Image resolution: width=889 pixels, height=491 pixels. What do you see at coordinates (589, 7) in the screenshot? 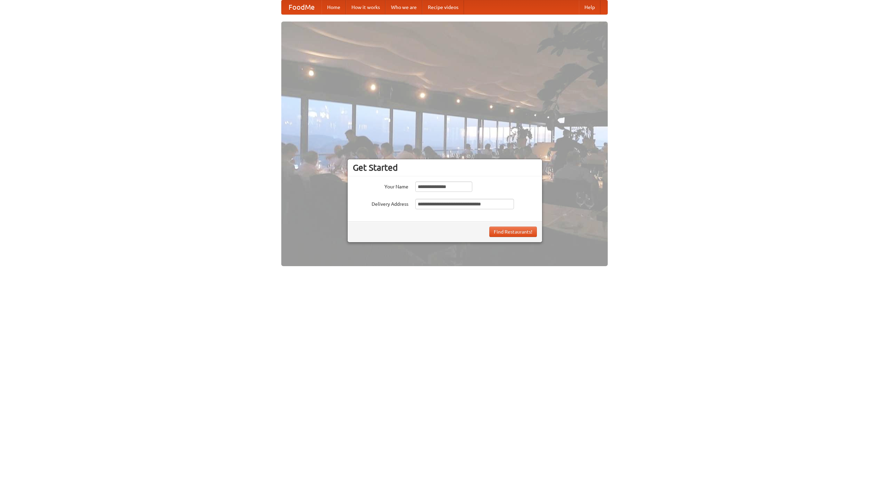
I see `a: Help` at bounding box center [589, 7].